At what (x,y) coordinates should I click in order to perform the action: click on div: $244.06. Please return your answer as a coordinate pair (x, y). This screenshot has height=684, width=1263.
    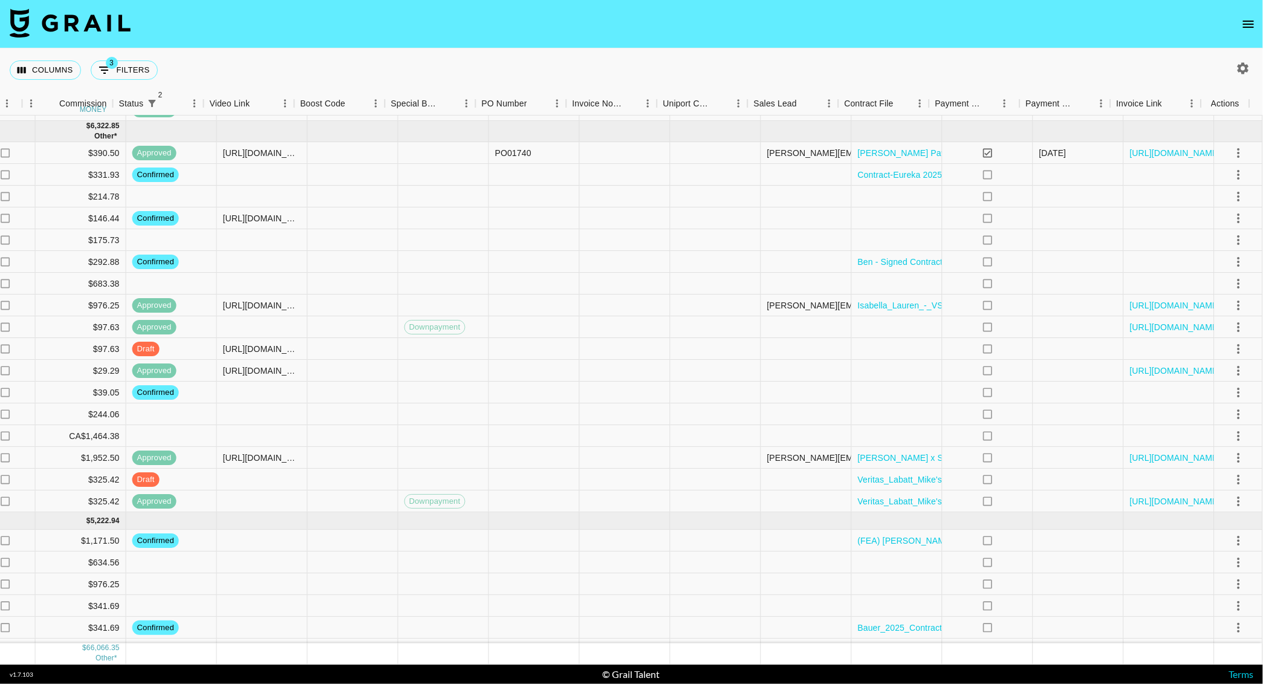
    Looking at the image, I should click on (81, 415).